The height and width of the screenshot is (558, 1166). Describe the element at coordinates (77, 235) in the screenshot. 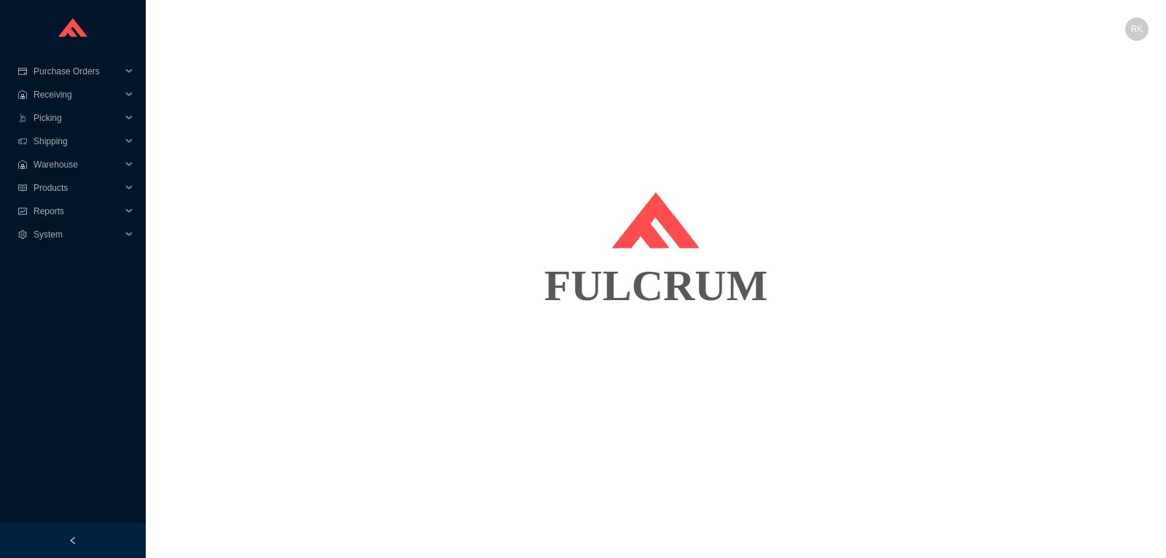

I see `span: System` at that location.